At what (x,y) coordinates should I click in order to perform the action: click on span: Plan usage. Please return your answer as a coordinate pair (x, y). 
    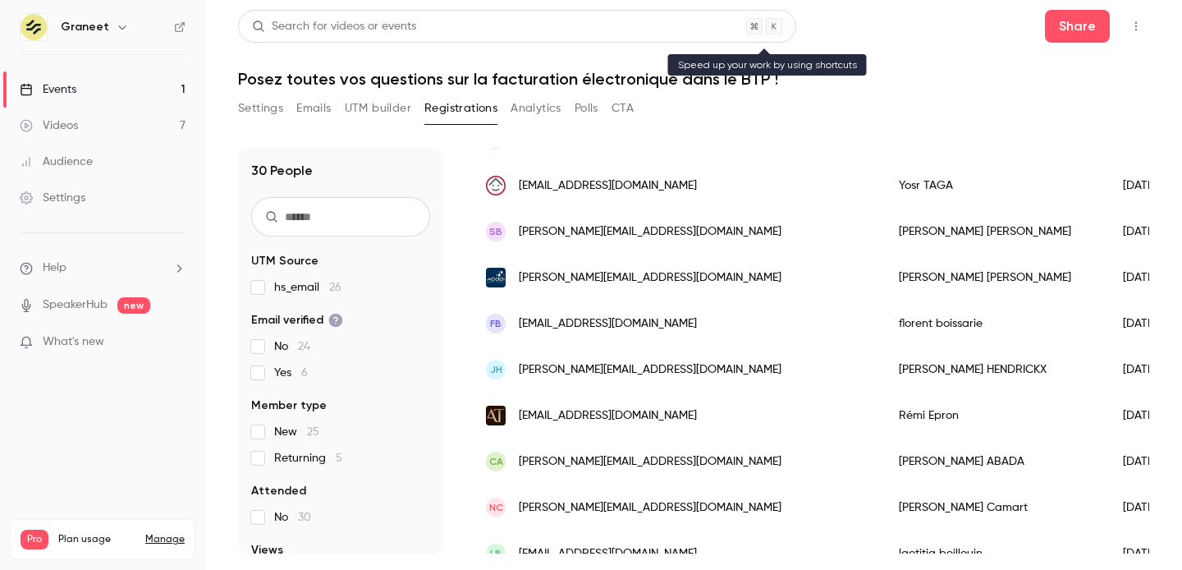
    Looking at the image, I should click on (97, 539).